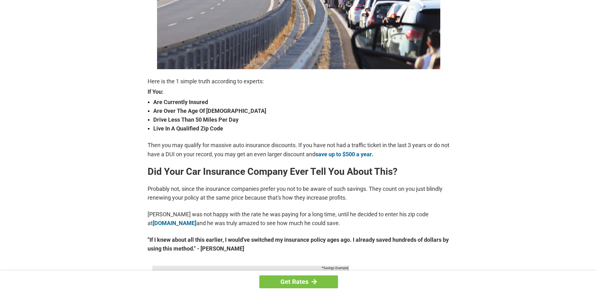  I want to click on p: Then you may qualify for massive auto insurance discounts. If you have not had a traffic ticket i..., so click(299, 150).